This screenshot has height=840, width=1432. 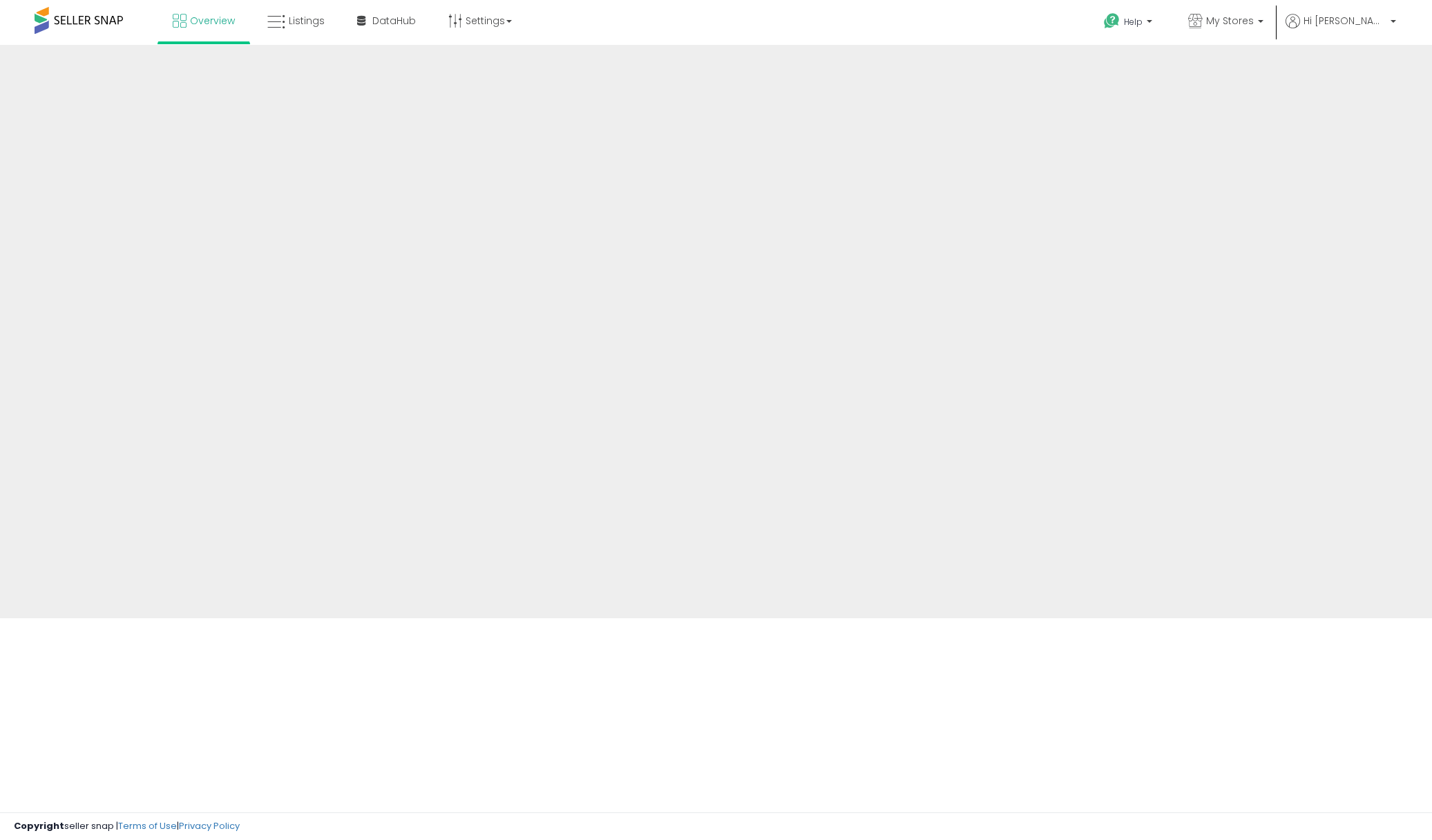 What do you see at coordinates (1134, 22) in the screenshot?
I see `span: Help` at bounding box center [1134, 22].